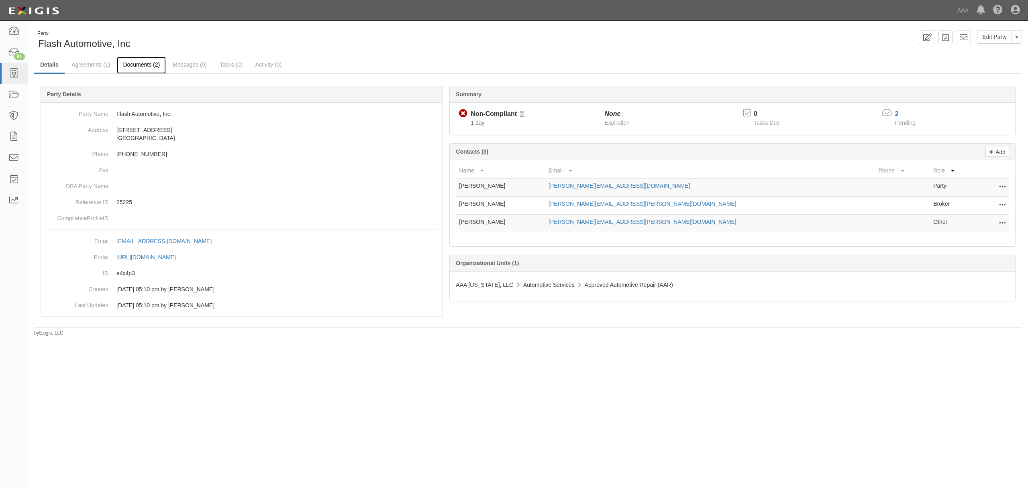 The height and width of the screenshot is (487, 1028). Describe the element at coordinates (76, 128) in the screenshot. I see `dt: Address` at that location.